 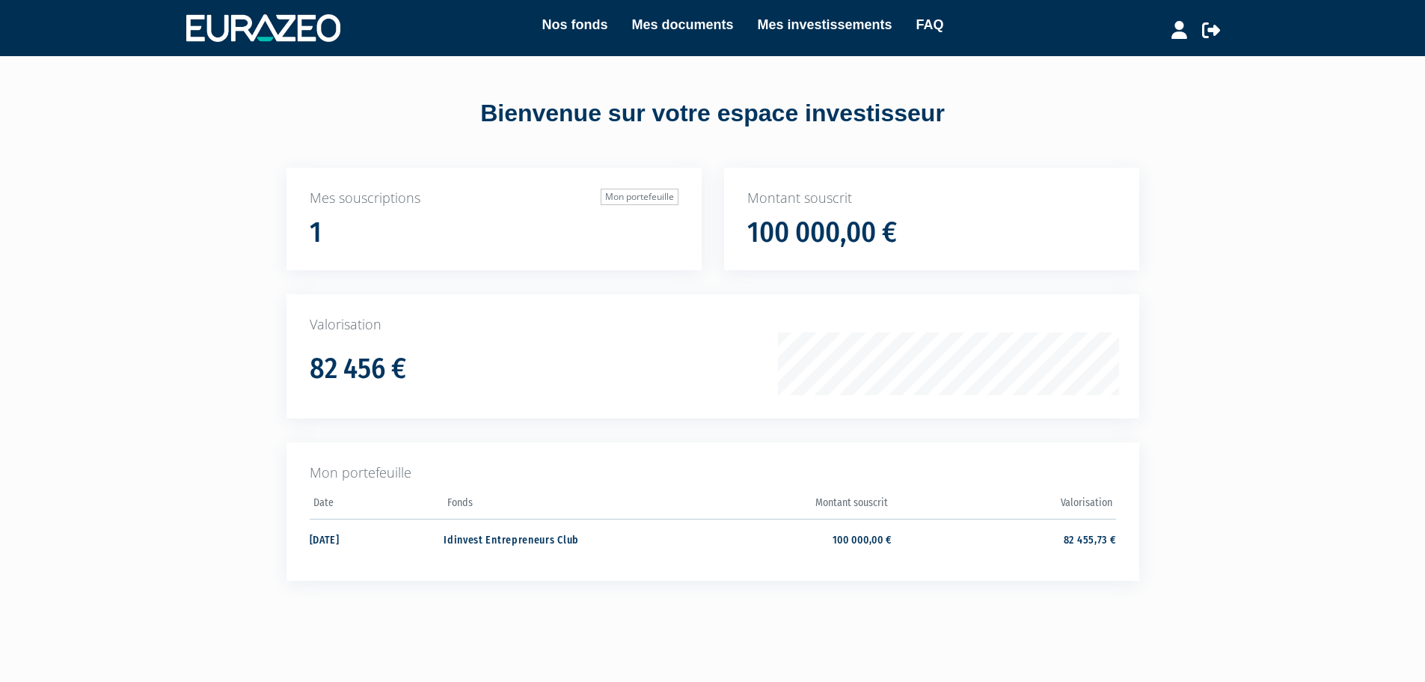 I want to click on a: Mes documents, so click(x=682, y=25).